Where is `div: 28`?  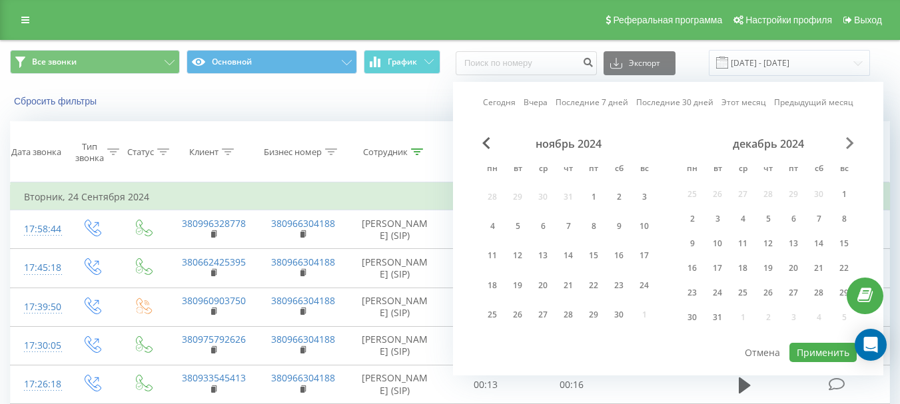 div: 28 is located at coordinates (819, 293).